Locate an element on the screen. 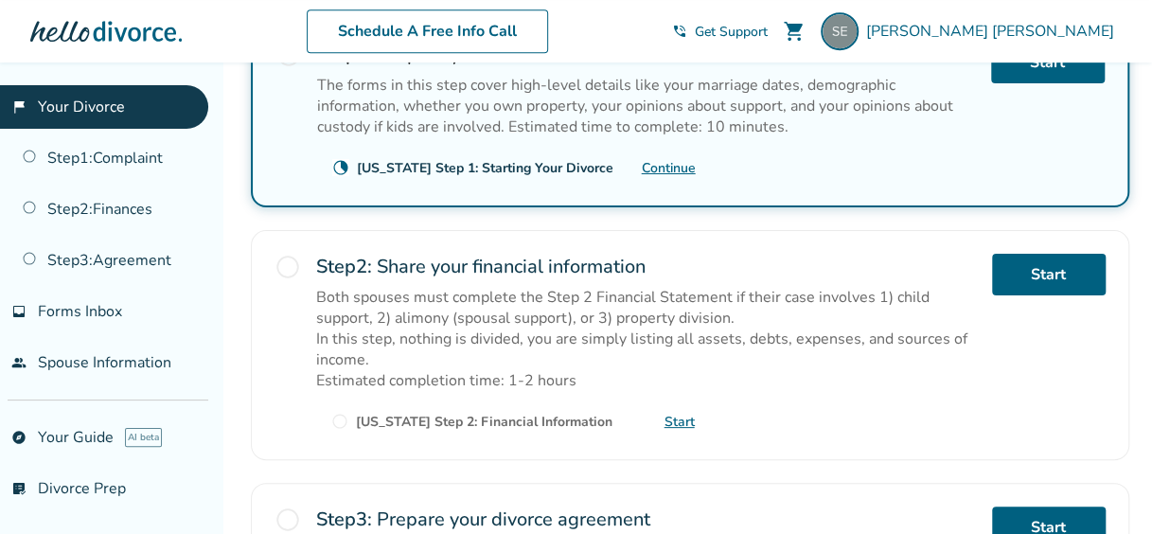  p: In this step, nothing is divided, you are simply listing all assets, debts, expenses, and sources... is located at coordinates (647, 349).